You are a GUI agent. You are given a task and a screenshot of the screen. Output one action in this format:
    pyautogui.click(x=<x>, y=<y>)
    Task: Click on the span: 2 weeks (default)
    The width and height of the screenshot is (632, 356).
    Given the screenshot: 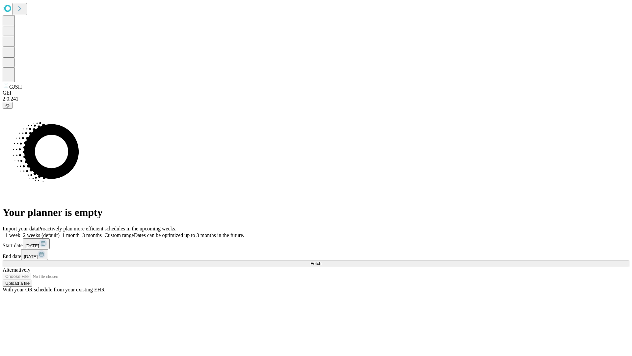 What is the action you would take?
    pyautogui.click(x=41, y=235)
    